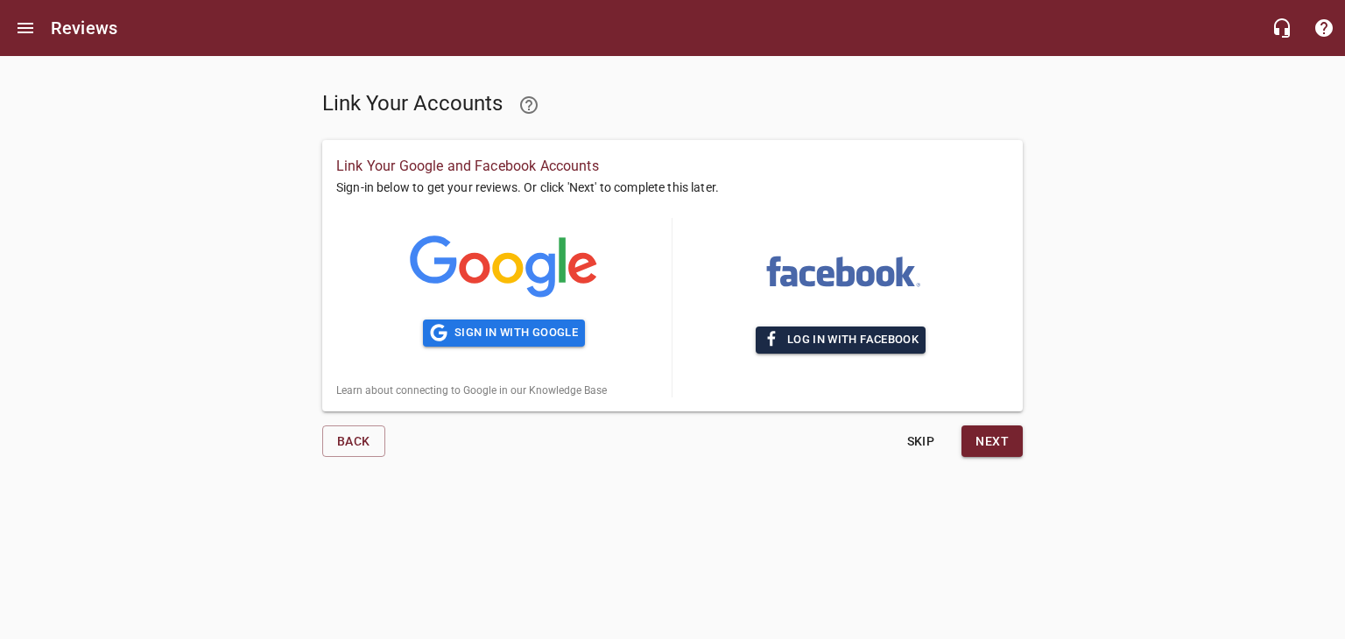 The width and height of the screenshot is (1345, 639). Describe the element at coordinates (1324, 28) in the screenshot. I see `button: Support Portal` at that location.